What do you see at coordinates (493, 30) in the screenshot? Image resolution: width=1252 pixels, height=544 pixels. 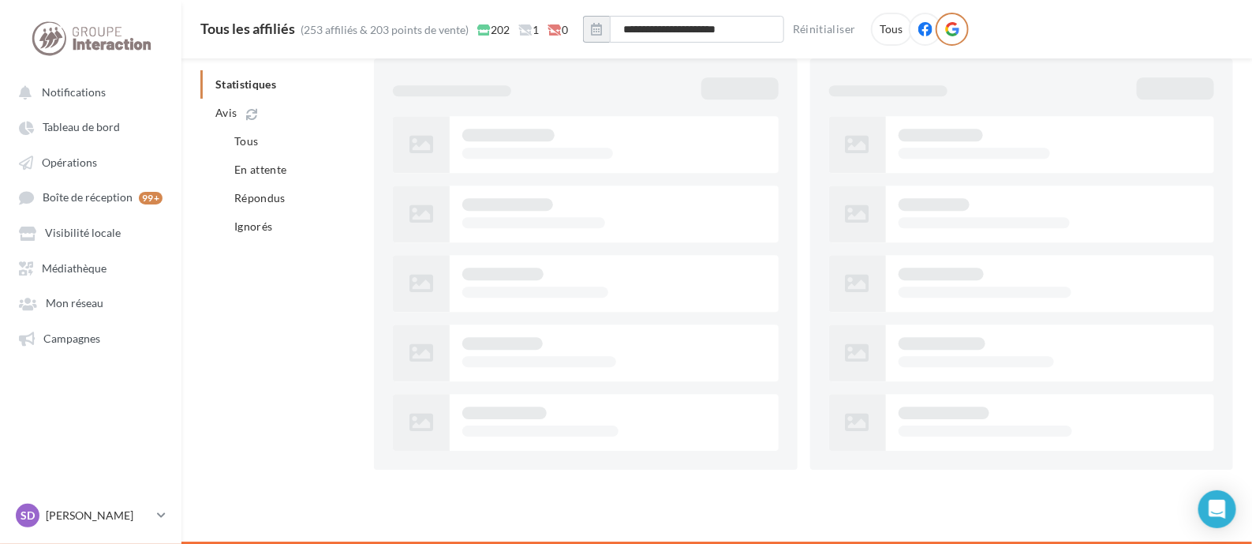 I see `span: 202` at bounding box center [493, 30].